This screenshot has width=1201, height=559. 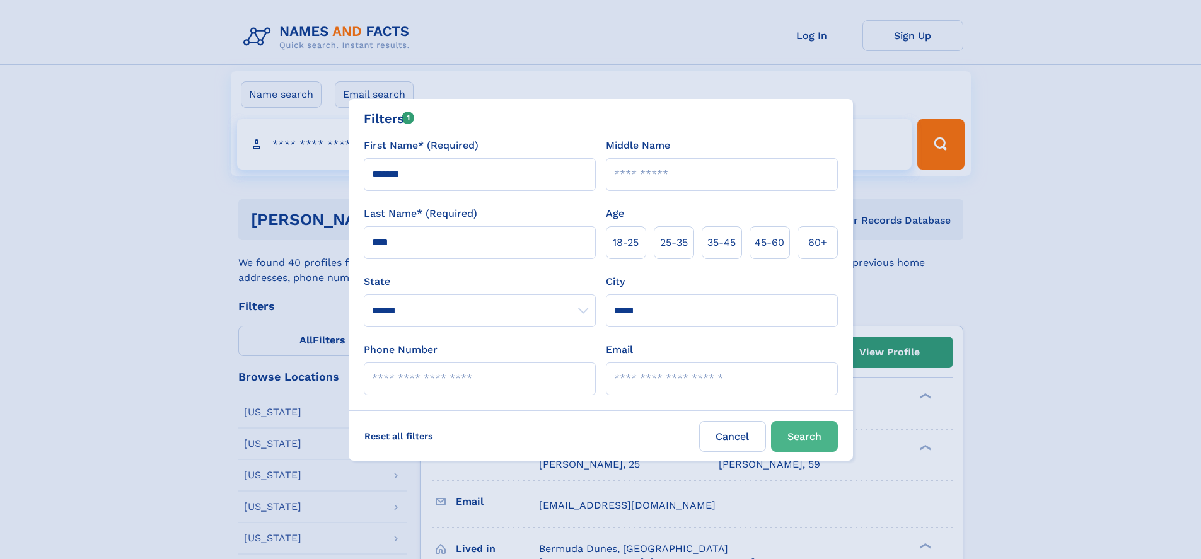 What do you see at coordinates (674, 243) in the screenshot?
I see `span: 25‑35` at bounding box center [674, 243].